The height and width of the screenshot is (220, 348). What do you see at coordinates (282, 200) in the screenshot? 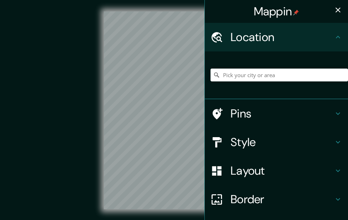
I see `h4: Border` at bounding box center [282, 200].